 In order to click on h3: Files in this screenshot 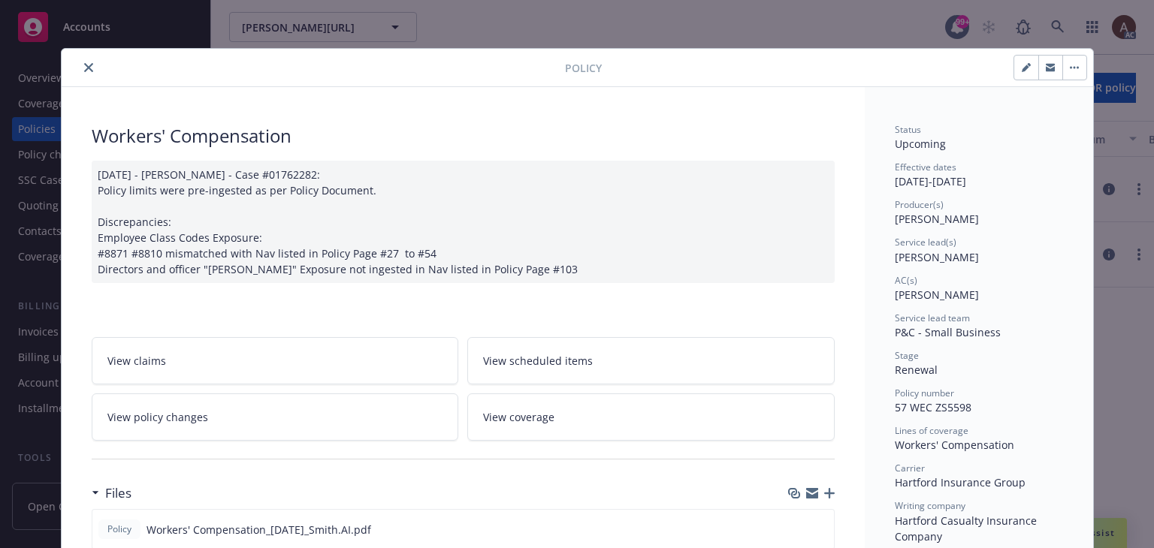, I will do `click(118, 494)`.